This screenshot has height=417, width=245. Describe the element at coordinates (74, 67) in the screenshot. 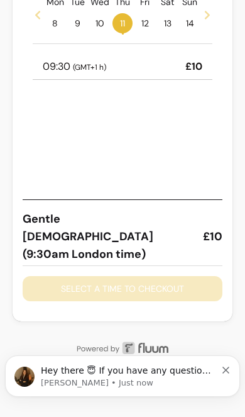

I see `p: 09:30` at that location.